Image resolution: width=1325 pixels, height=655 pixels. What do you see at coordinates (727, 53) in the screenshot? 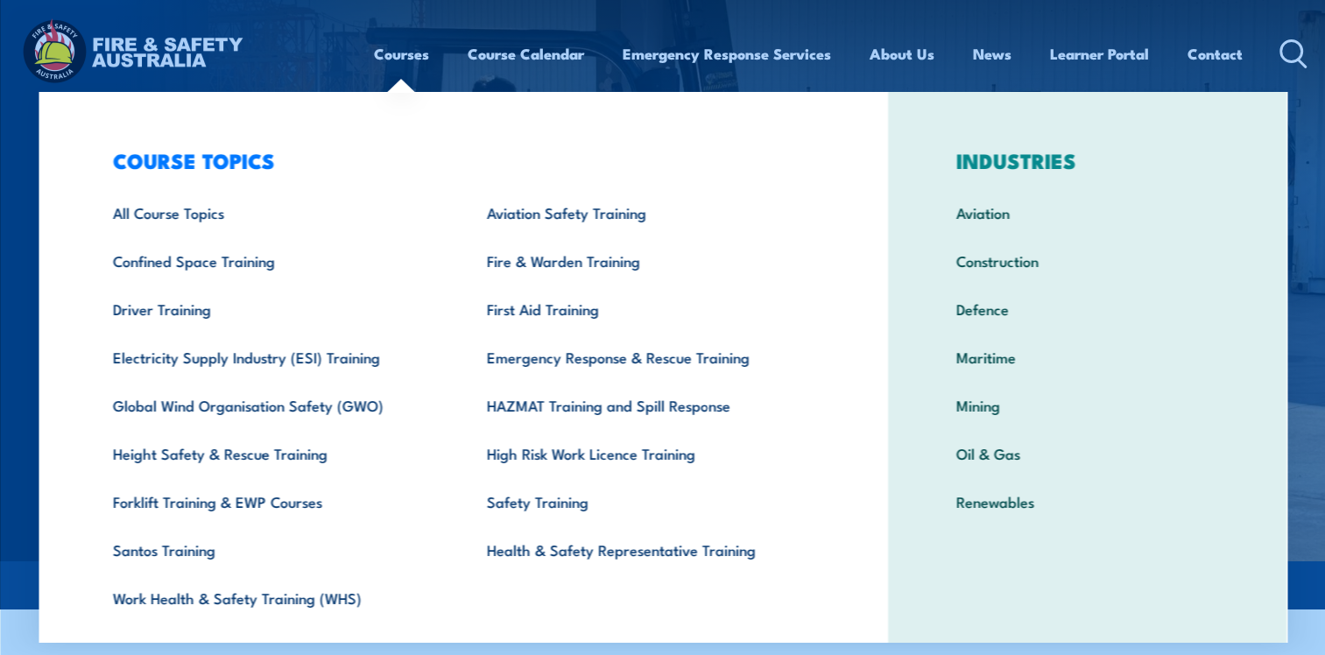
I see `a: Emergency Response Services` at bounding box center [727, 53].